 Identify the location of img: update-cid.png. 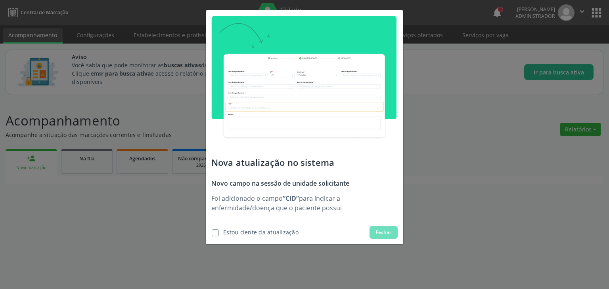
(304, 81).